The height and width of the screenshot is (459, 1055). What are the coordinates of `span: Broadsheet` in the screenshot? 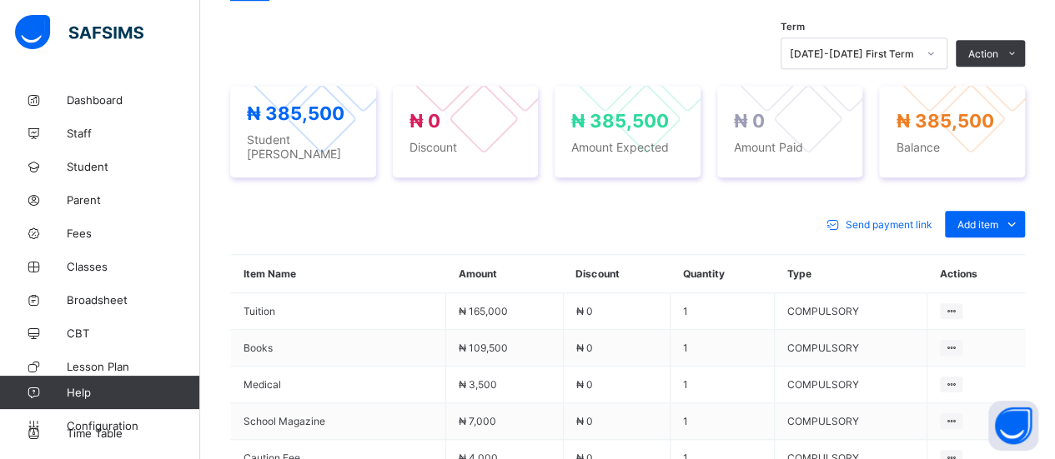 It's located at (133, 300).